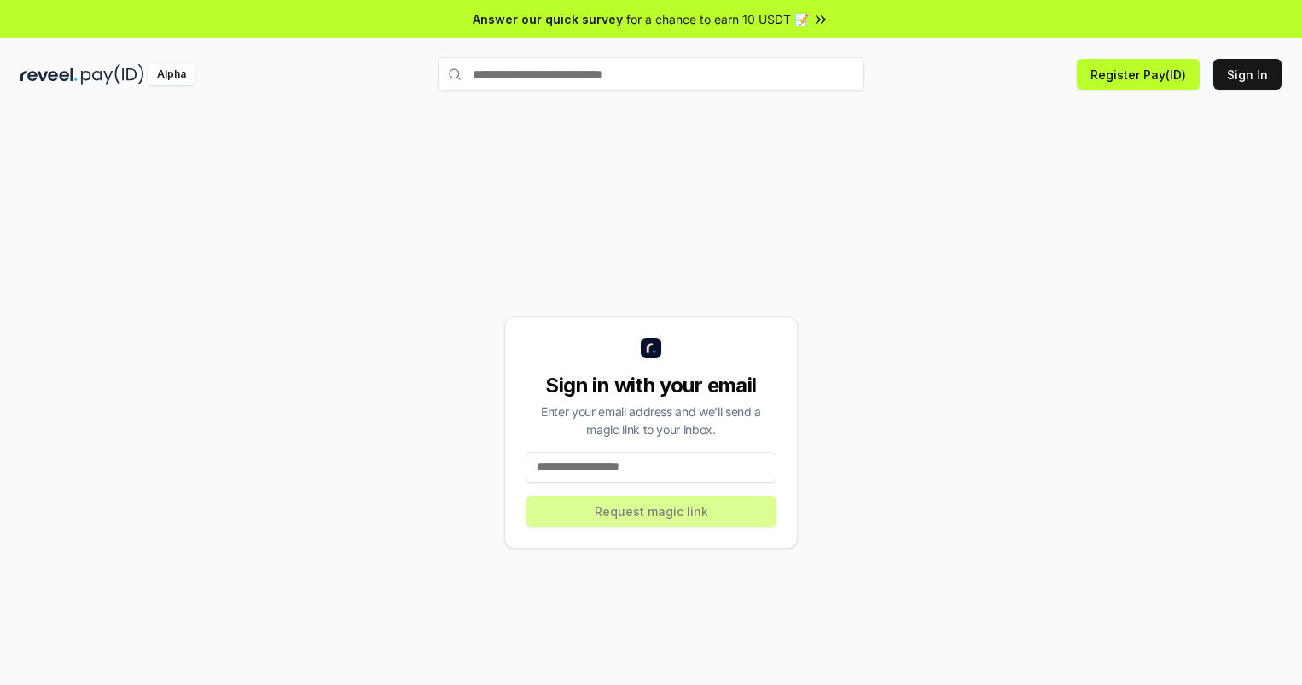 This screenshot has width=1302, height=685. I want to click on img: reveel_dark, so click(49, 74).